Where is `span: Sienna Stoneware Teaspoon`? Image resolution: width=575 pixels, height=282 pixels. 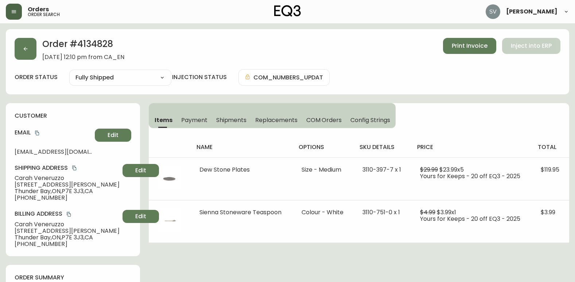 span: Sienna Stoneware Teaspoon is located at coordinates (240, 212).